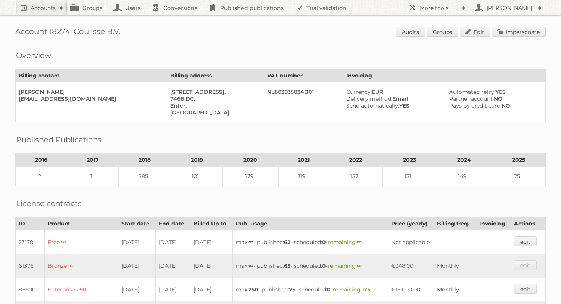  I want to click on td: 131, so click(409, 176).